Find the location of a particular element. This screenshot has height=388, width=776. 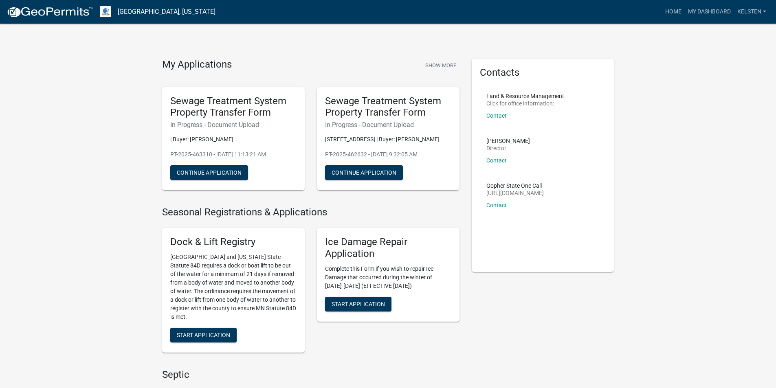

h4: Septic is located at coordinates (311, 375).